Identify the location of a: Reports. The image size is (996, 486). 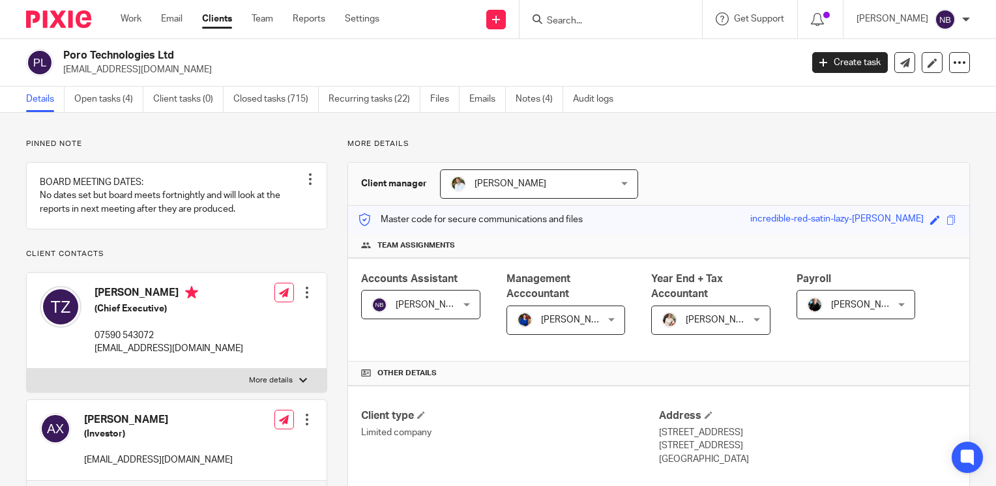
(309, 19).